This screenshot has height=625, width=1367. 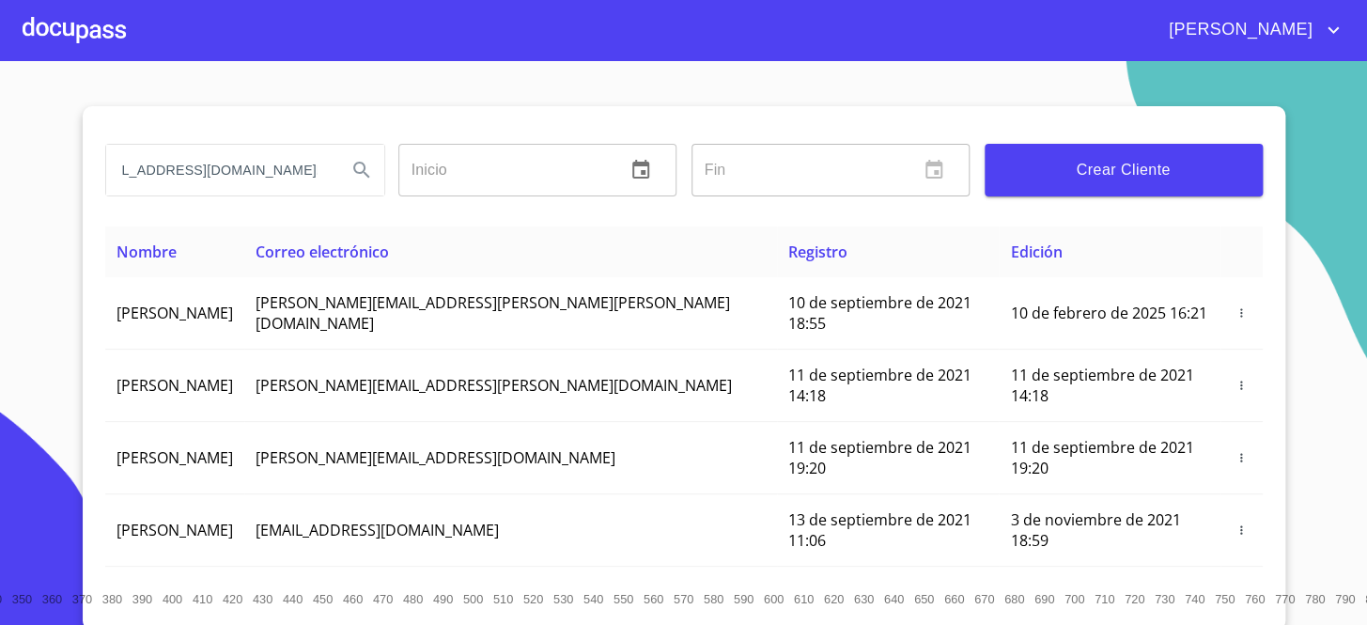 What do you see at coordinates (714, 599) in the screenshot?
I see `button: 580` at bounding box center [714, 599].